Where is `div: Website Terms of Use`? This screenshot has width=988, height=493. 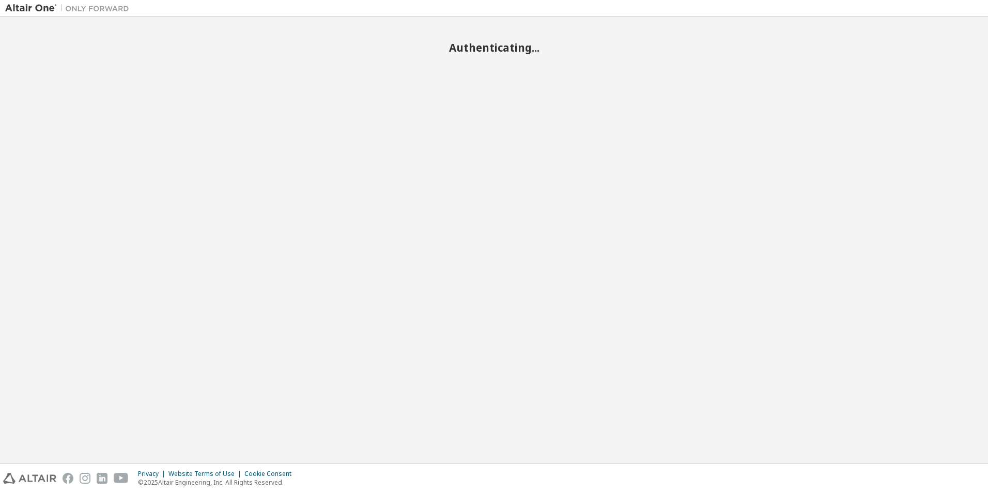 div: Website Terms of Use is located at coordinates (206, 474).